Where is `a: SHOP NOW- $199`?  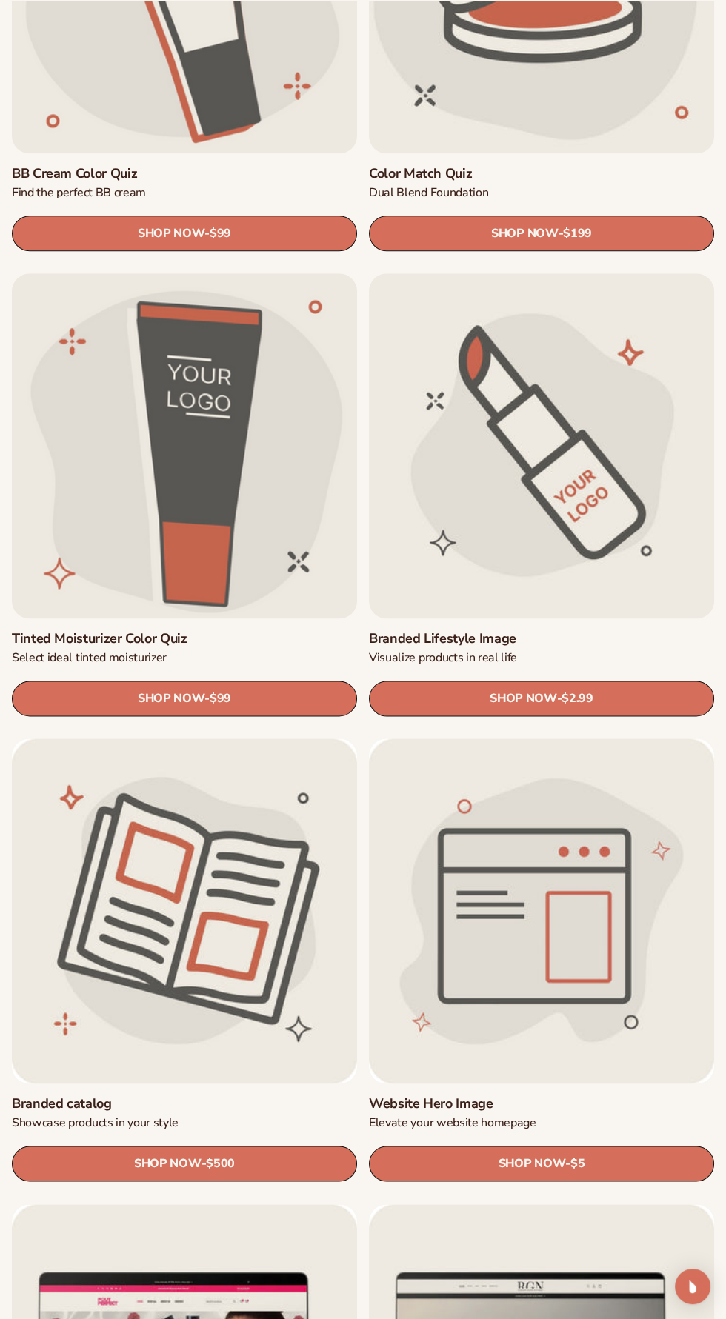 a: SHOP NOW- $199 is located at coordinates (542, 233).